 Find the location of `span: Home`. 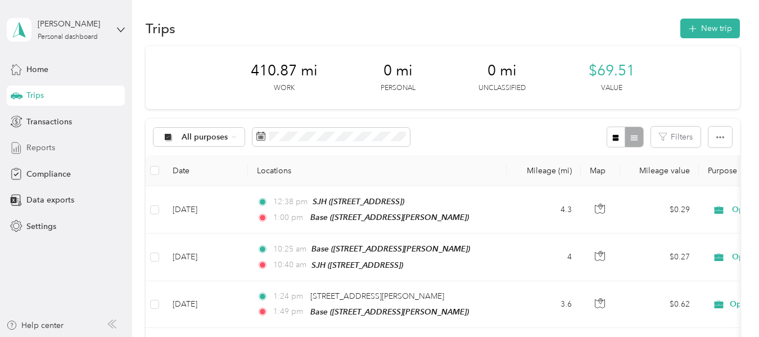

span: Home is located at coordinates (37, 69).